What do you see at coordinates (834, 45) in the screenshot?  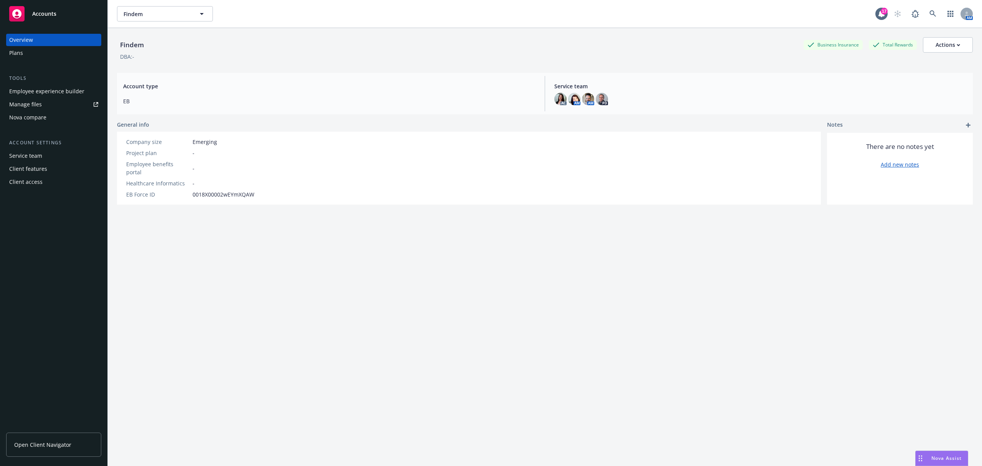 I see `div: Business Insurance` at bounding box center [834, 45].